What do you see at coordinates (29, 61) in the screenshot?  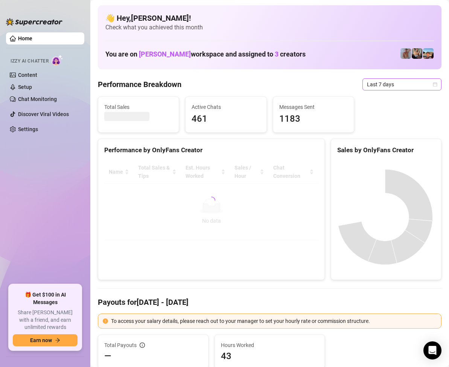 I see `span: Izzy AI Chatter` at bounding box center [29, 61].